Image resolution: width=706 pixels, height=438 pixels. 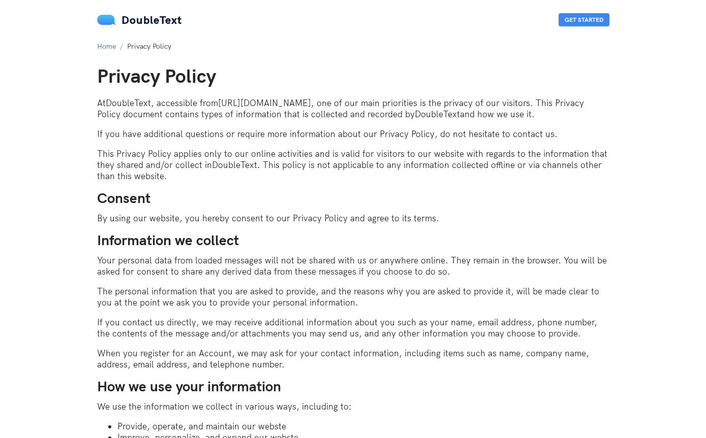 I want to click on span: DoubleText, so click(x=151, y=20).